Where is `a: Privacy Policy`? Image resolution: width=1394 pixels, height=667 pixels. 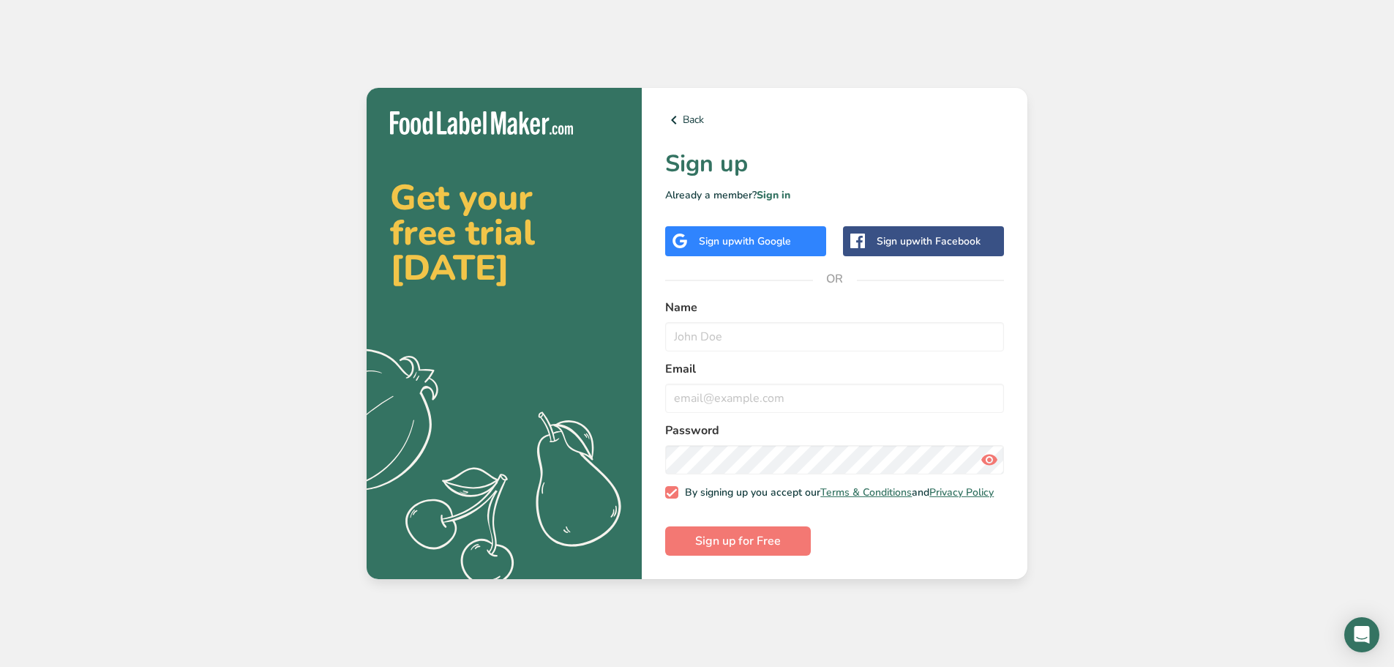 a: Privacy Policy is located at coordinates (961, 492).